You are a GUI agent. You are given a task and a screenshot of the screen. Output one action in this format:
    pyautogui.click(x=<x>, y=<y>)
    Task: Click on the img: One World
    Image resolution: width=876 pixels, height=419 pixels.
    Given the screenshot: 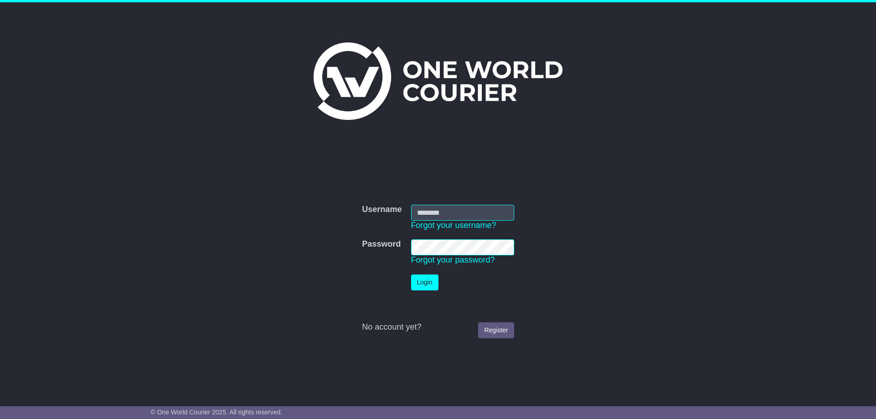 What is the action you would take?
    pyautogui.click(x=438, y=81)
    